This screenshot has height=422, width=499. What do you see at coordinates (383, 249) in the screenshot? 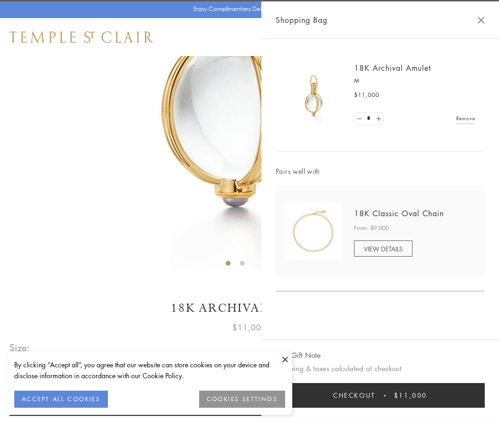
I see `span: VIEW DETAILS` at bounding box center [383, 249].